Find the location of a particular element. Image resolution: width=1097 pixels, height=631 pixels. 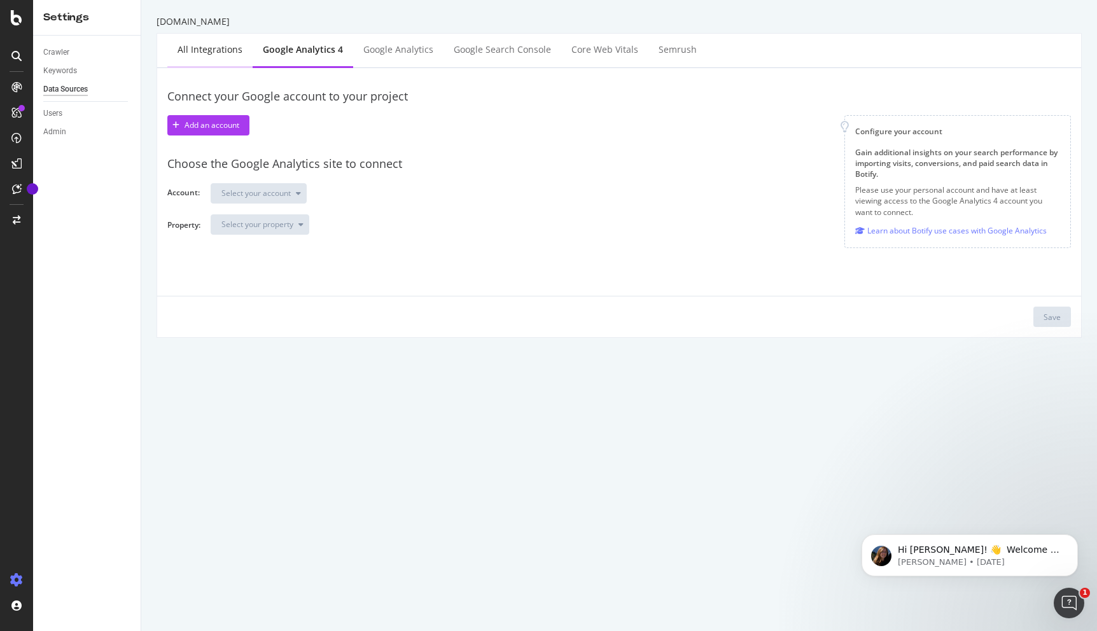

div: Configure your account is located at coordinates (958, 131).